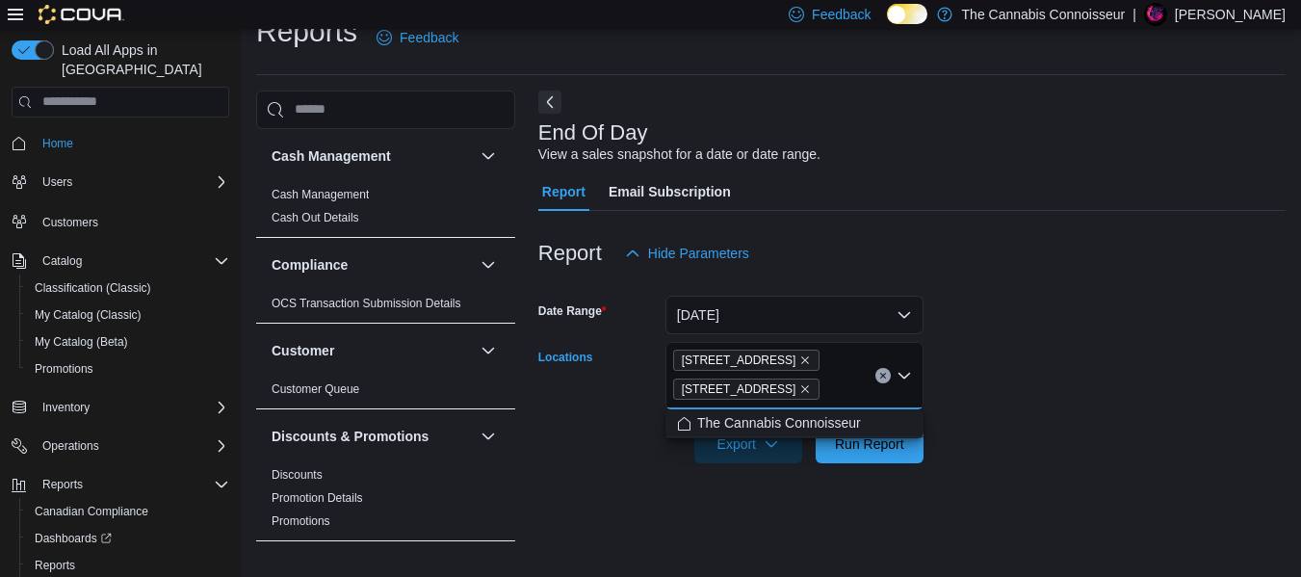 Image resolution: width=1301 pixels, height=577 pixels. What do you see at coordinates (81, 342) in the screenshot?
I see `a: My Catalog (Beta)` at bounding box center [81, 342].